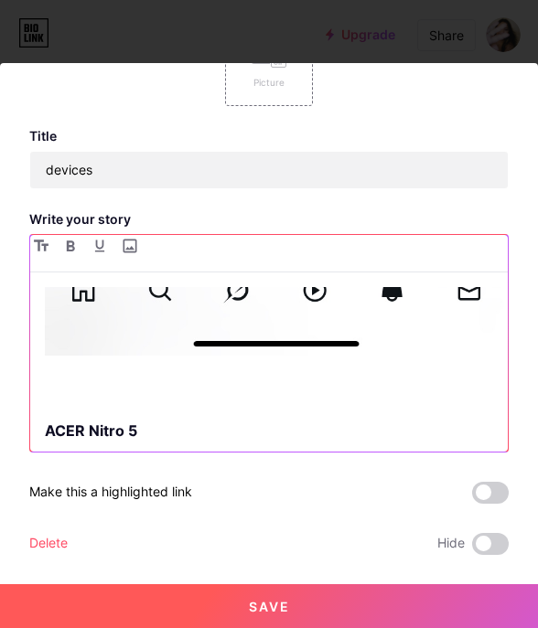 This screenshot has width=538, height=628. I want to click on span: Hide, so click(451, 544).